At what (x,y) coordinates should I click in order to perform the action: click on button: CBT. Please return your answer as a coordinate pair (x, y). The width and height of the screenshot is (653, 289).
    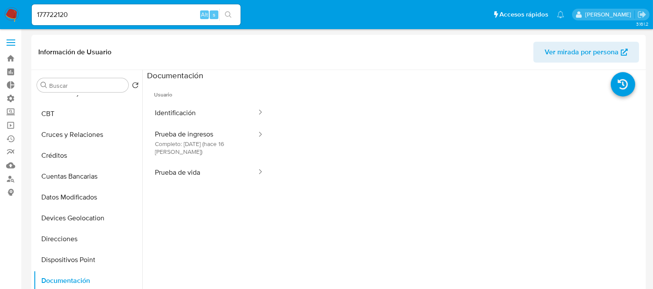
    Looking at the image, I should click on (88, 114).